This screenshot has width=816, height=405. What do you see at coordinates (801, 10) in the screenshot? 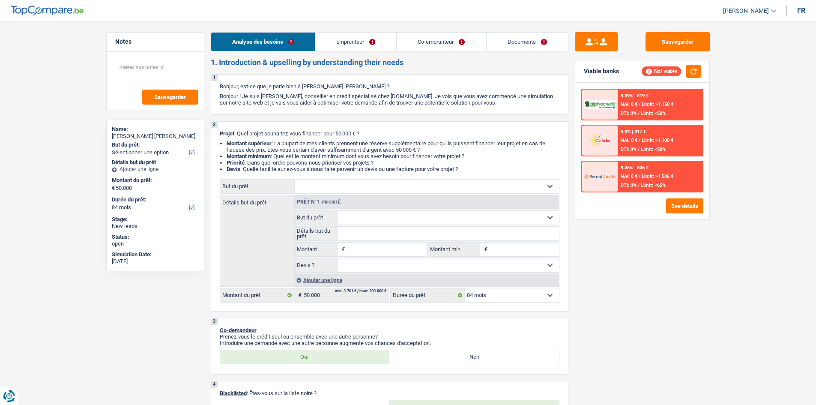
I see `div: fr` at bounding box center [801, 10].